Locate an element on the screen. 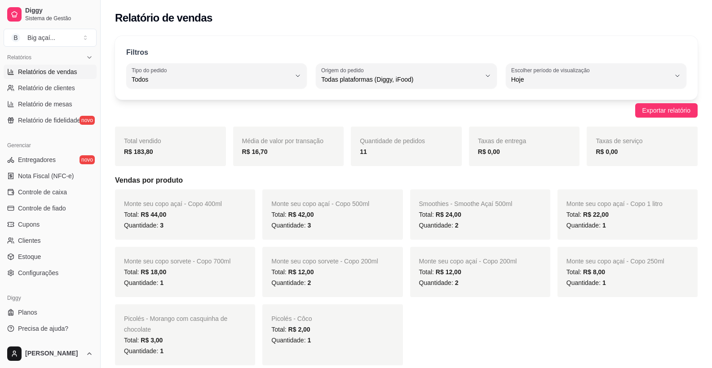 Image resolution: width=712 pixels, height=368 pixels. span: Taxas de serviço is located at coordinates (619, 141).